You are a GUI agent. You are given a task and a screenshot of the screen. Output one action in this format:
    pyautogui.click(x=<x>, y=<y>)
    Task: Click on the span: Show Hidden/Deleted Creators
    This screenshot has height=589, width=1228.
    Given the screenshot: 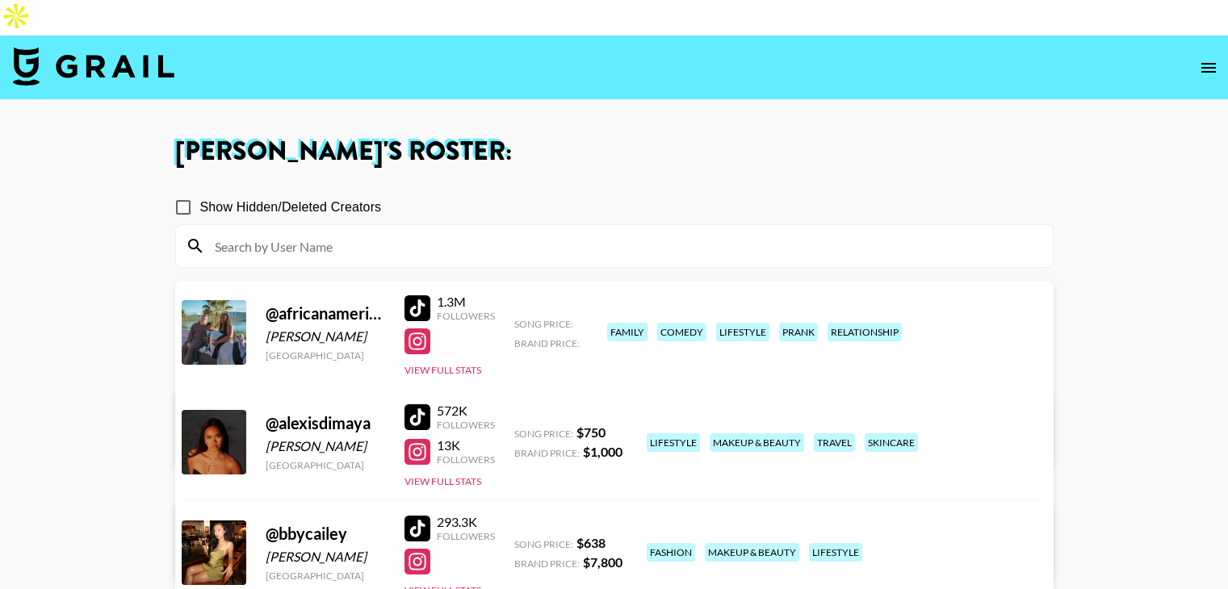 What is the action you would take?
    pyautogui.click(x=291, y=208)
    